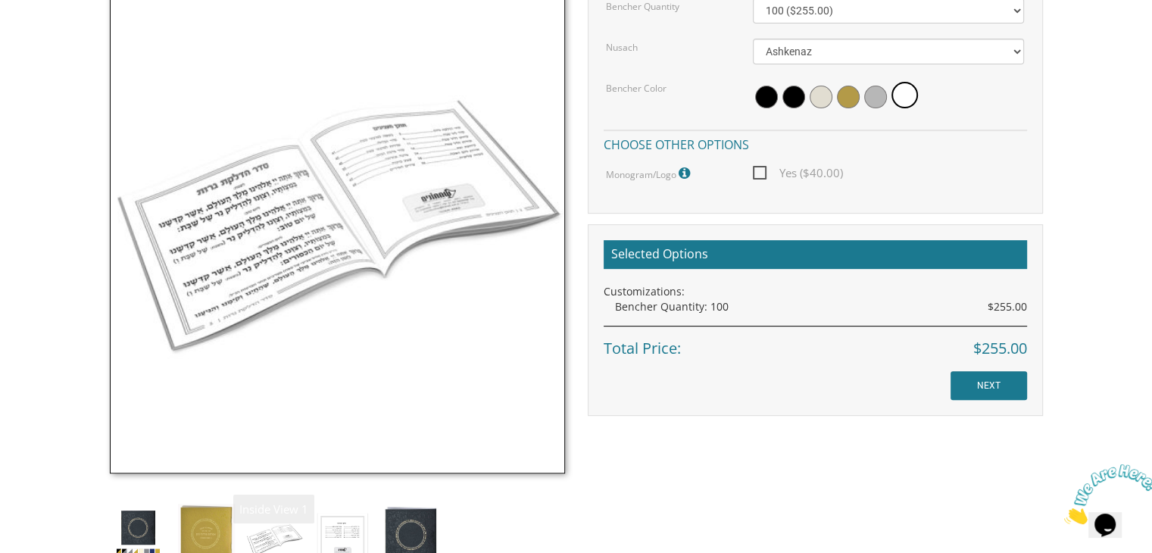  Describe the element at coordinates (650, 173) in the screenshot. I see `label: Monogram/Logo` at that location.